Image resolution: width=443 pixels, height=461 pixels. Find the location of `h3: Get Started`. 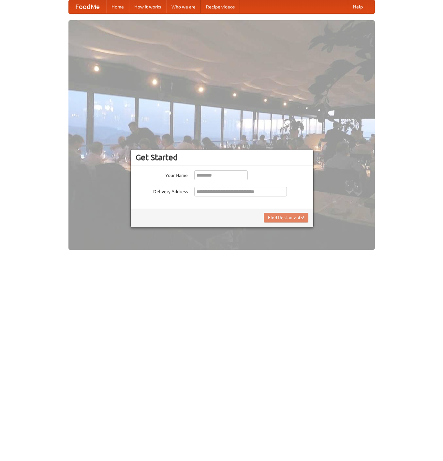

h3: Get Started is located at coordinates (222, 157).